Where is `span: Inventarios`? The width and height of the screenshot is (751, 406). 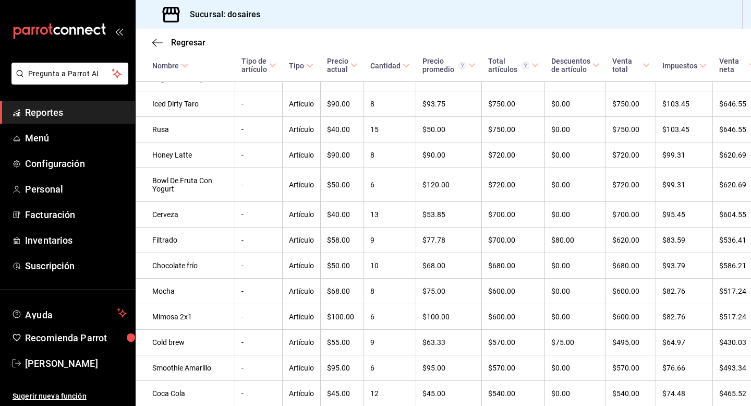
span: Inventarios is located at coordinates (76, 240).